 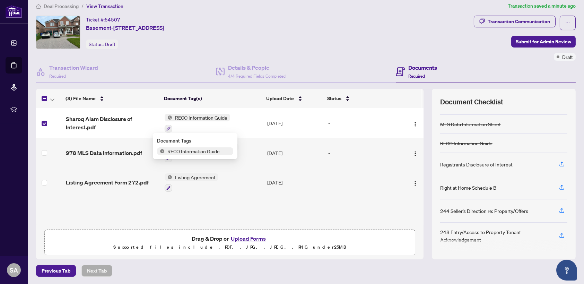 What do you see at coordinates (195, 177) in the screenshot?
I see `span: Listing Agreement` at bounding box center [195, 177].